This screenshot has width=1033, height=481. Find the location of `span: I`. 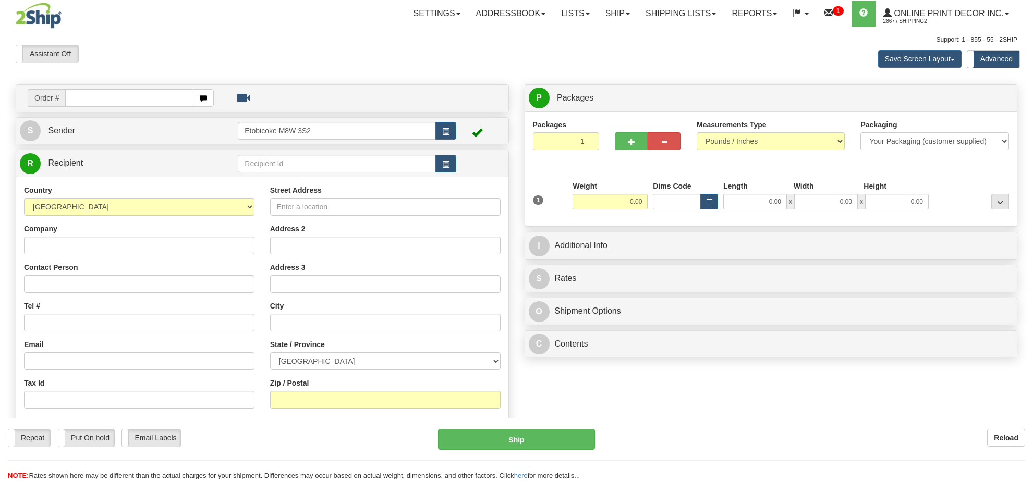

span: I is located at coordinates (539, 246).